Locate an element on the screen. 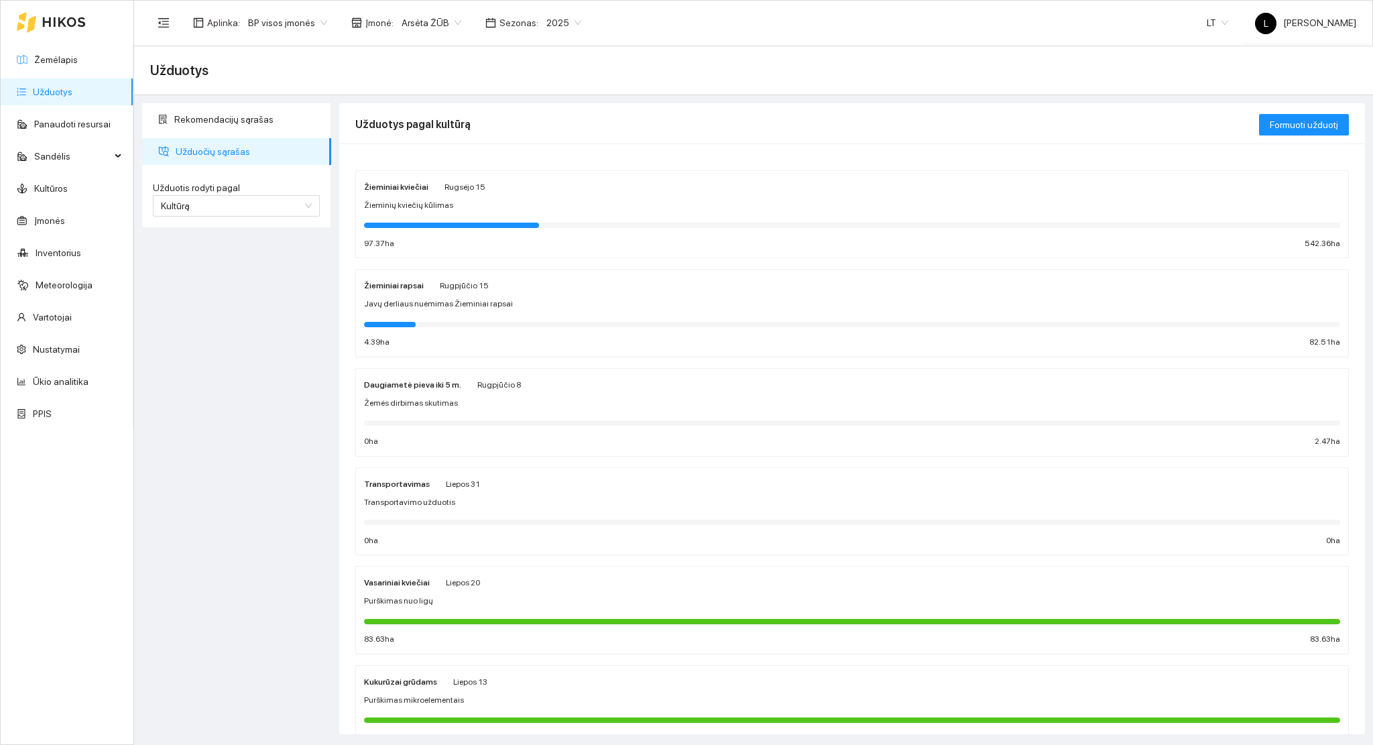 This screenshot has height=745, width=1373. span: menu-fold is located at coordinates (164, 23).